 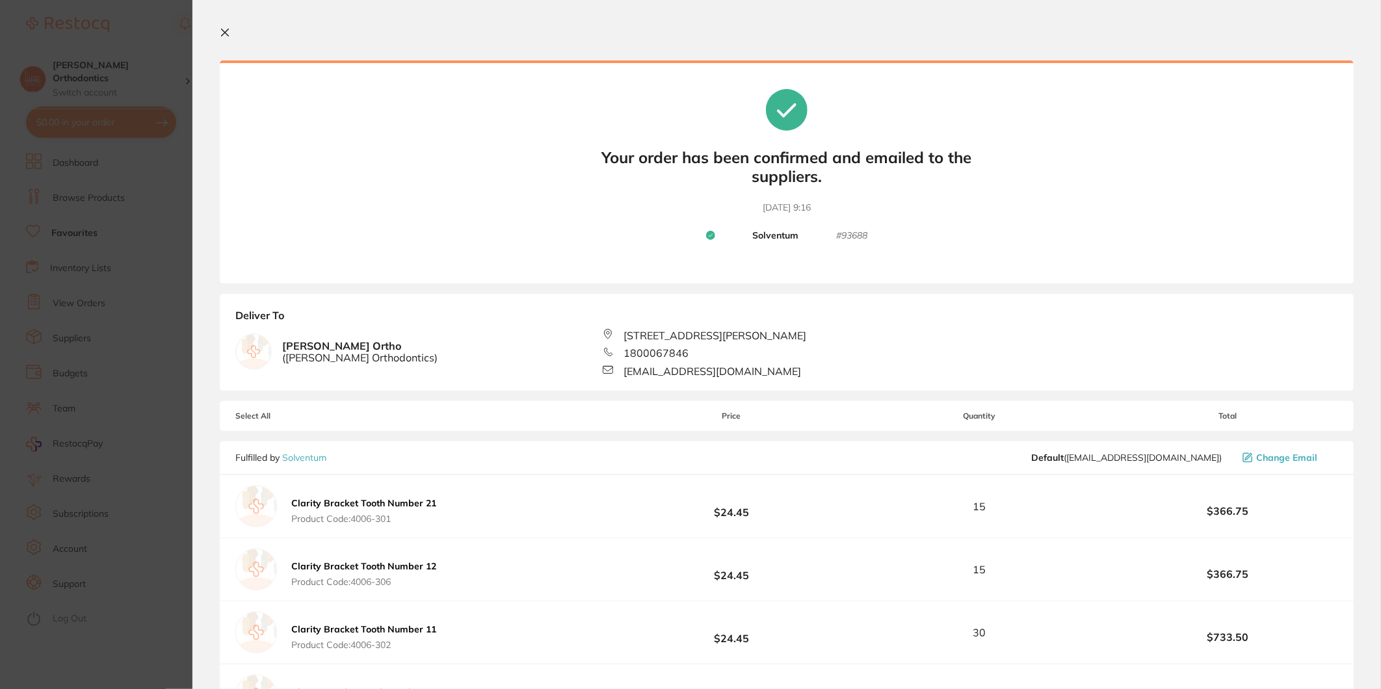 What do you see at coordinates (364, 519) in the screenshot?
I see `span: Product Code: 4006-301` at bounding box center [364, 519].